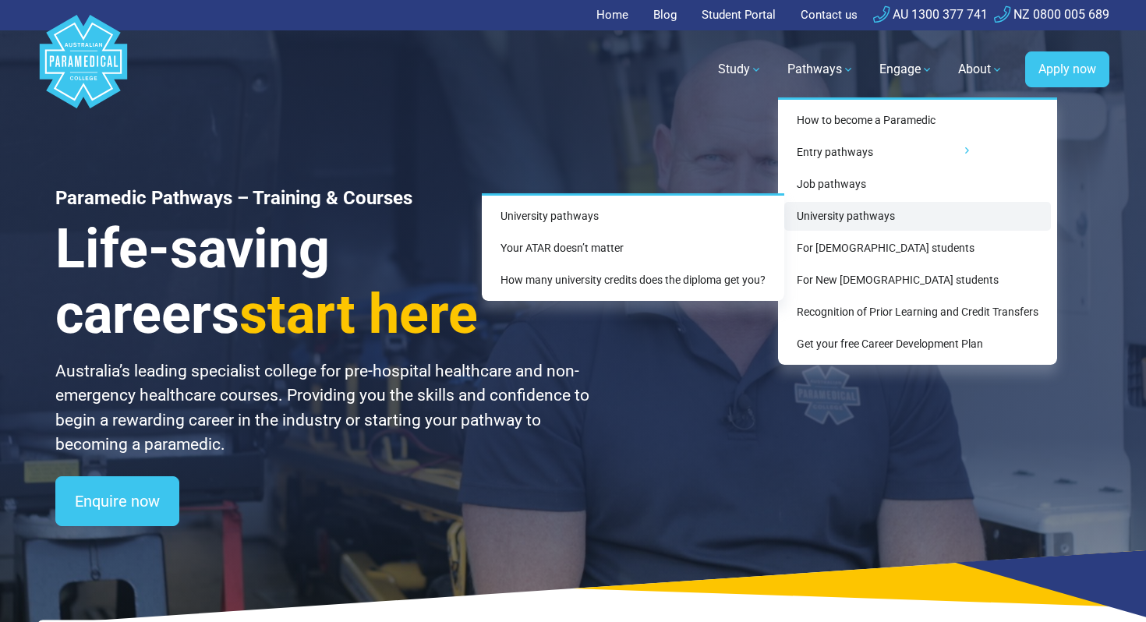 The width and height of the screenshot is (1146, 622). What do you see at coordinates (633, 247) in the screenshot?
I see `div: Entry pathways` at bounding box center [633, 247].